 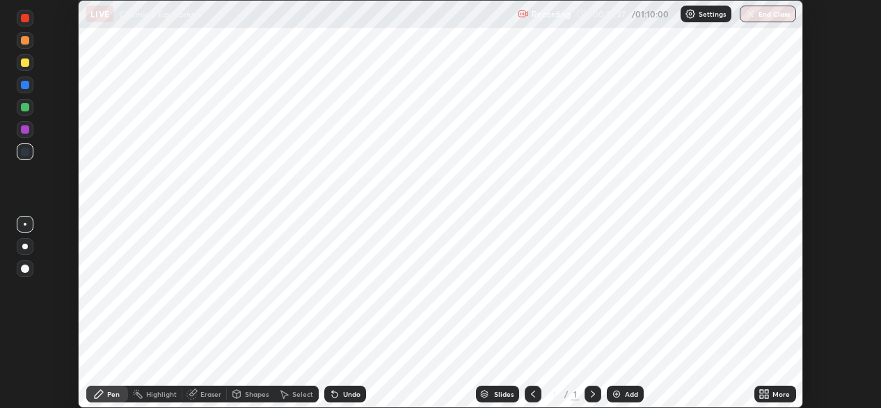 What do you see at coordinates (551, 14) in the screenshot?
I see `p: Recording` at bounding box center [551, 14].